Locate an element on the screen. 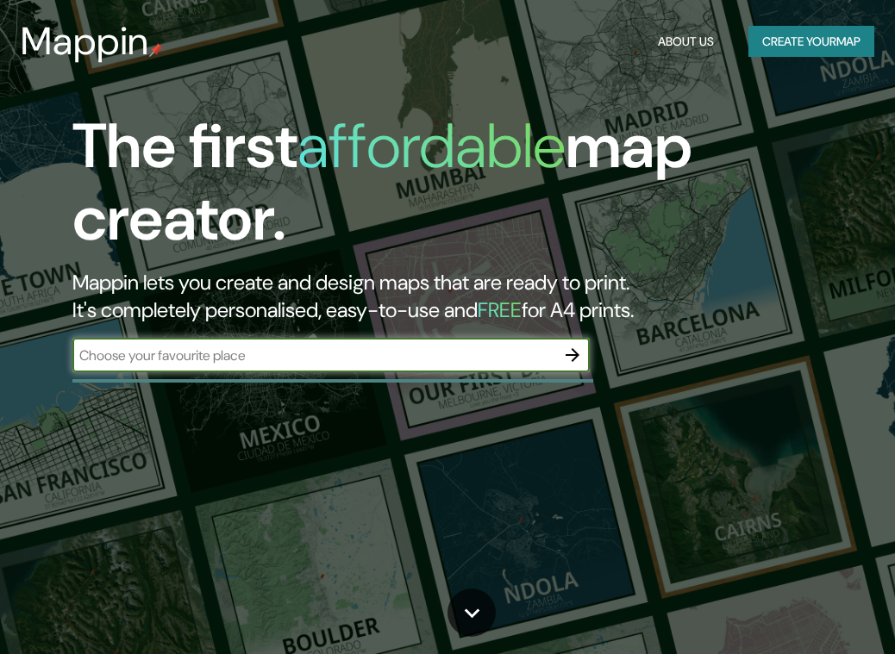 Image resolution: width=895 pixels, height=654 pixels. h5: FREE is located at coordinates (499, 310).